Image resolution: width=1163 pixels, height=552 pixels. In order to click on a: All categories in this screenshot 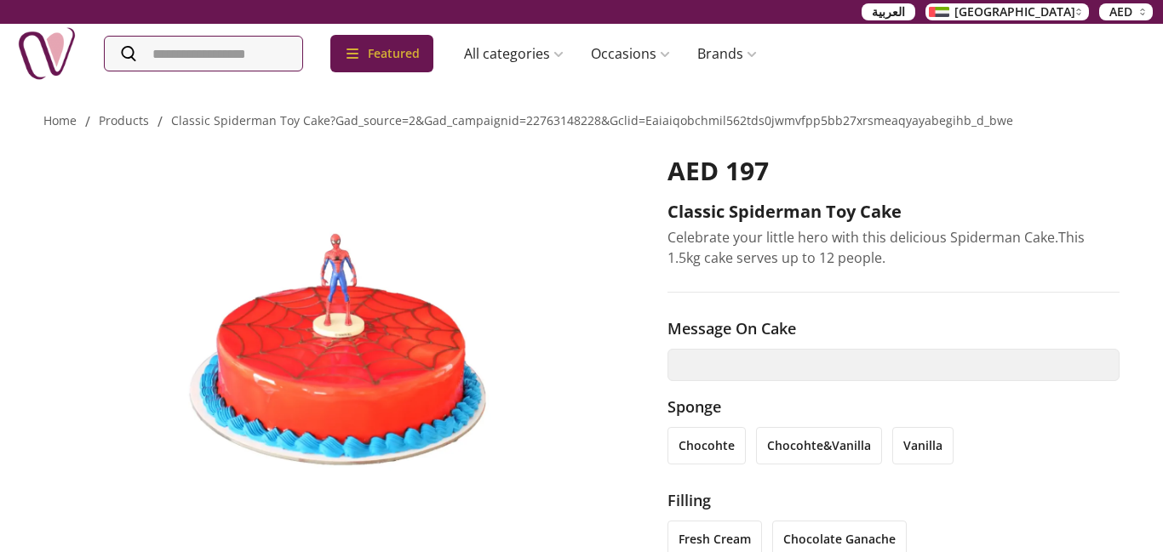, I will do `click(513, 54)`.